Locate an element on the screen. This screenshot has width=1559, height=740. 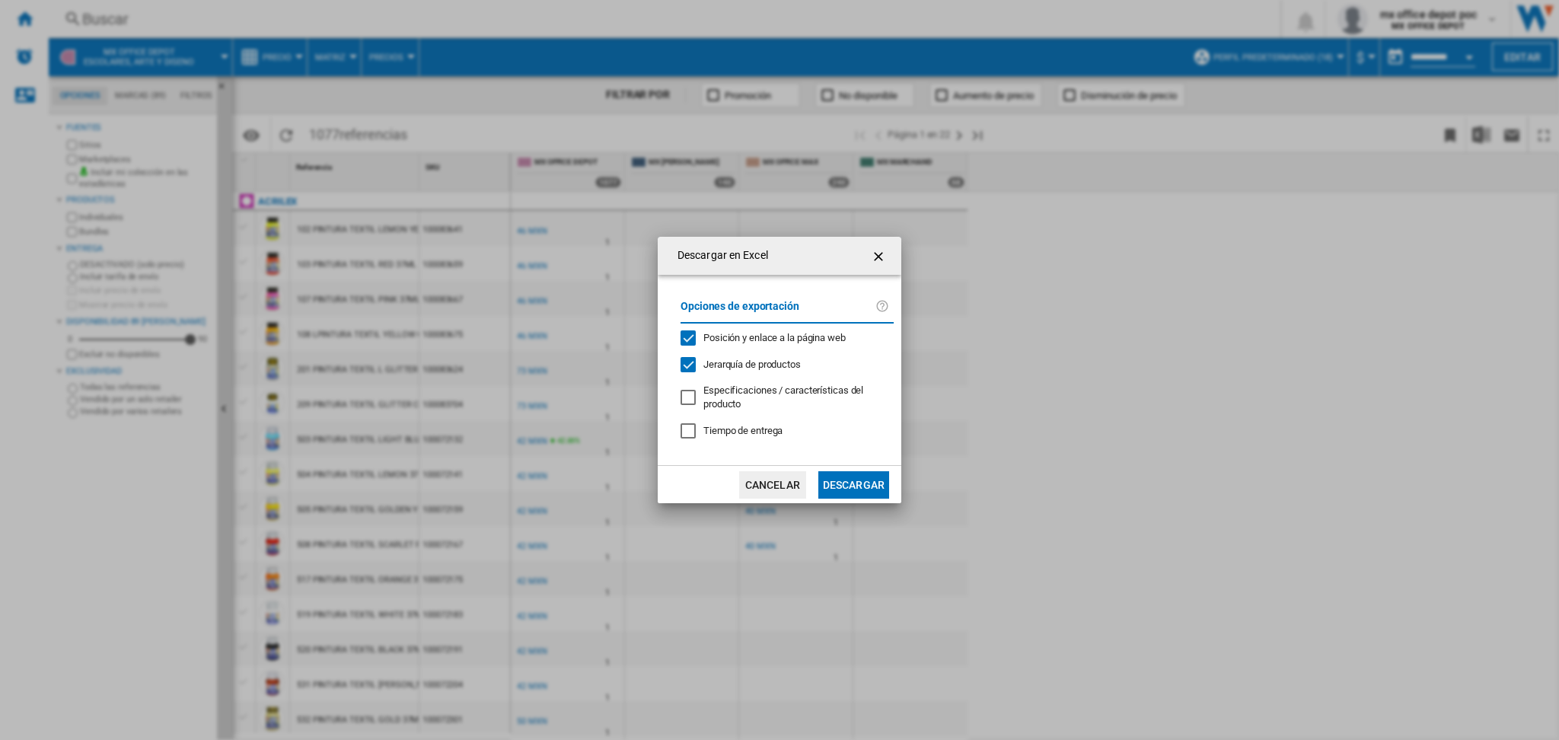
label: Opciones de exportación is located at coordinates (778, 311).